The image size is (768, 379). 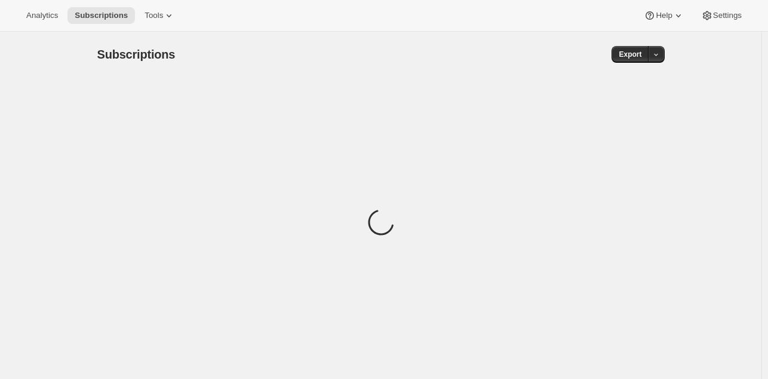 What do you see at coordinates (664, 16) in the screenshot?
I see `span: Help` at bounding box center [664, 16].